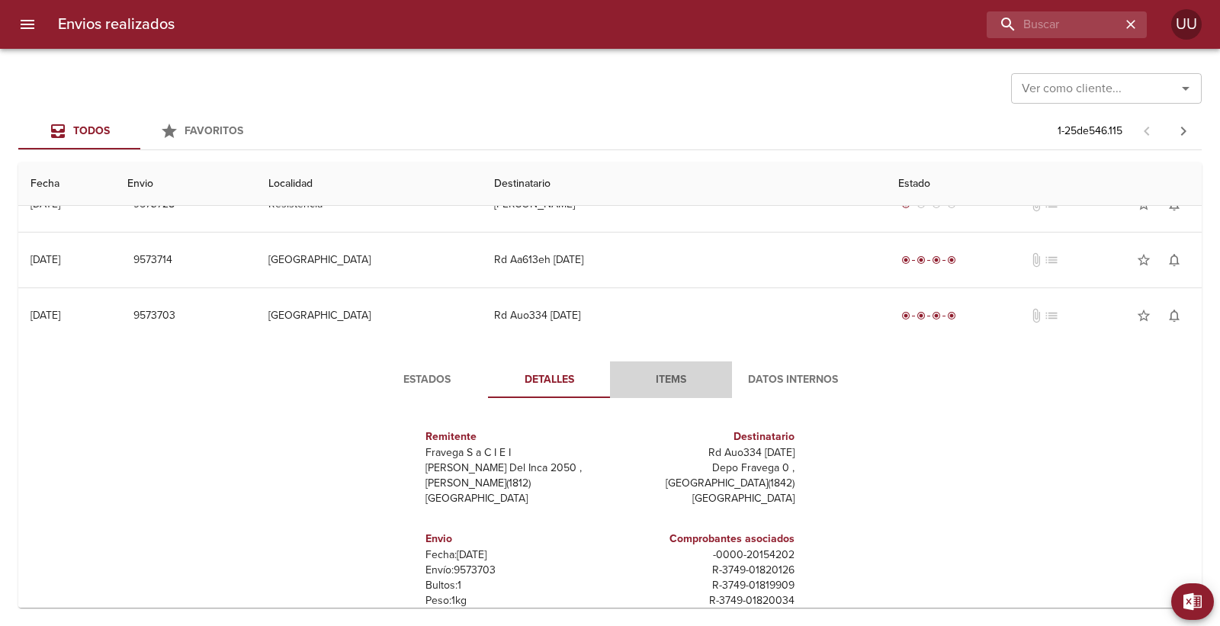  What do you see at coordinates (91, 130) in the screenshot?
I see `span: Todos` at bounding box center [91, 130].